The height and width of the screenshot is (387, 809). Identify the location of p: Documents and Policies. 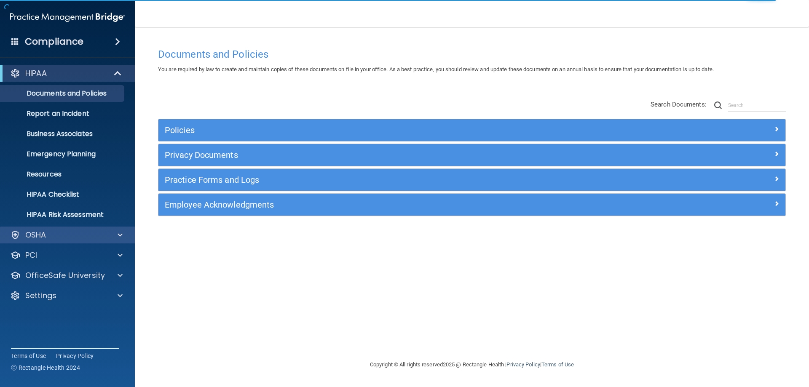
(63, 94).